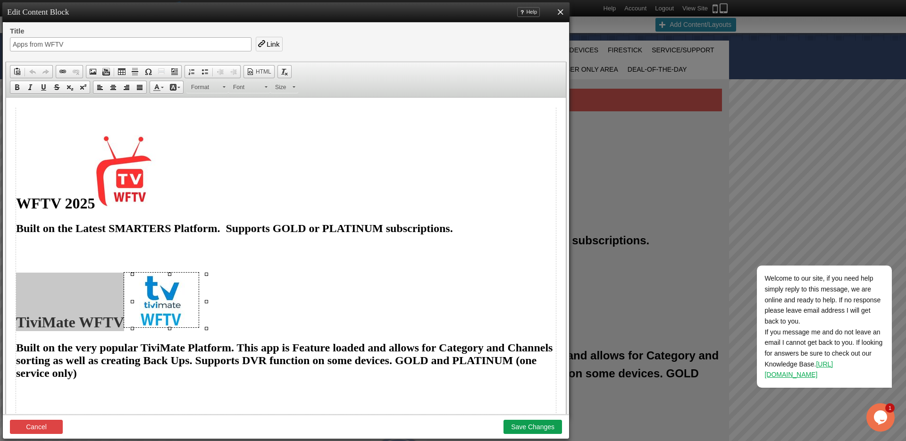 This screenshot has width=906, height=441. Describe the element at coordinates (245, 87) in the screenshot. I see `span: Font` at that location.